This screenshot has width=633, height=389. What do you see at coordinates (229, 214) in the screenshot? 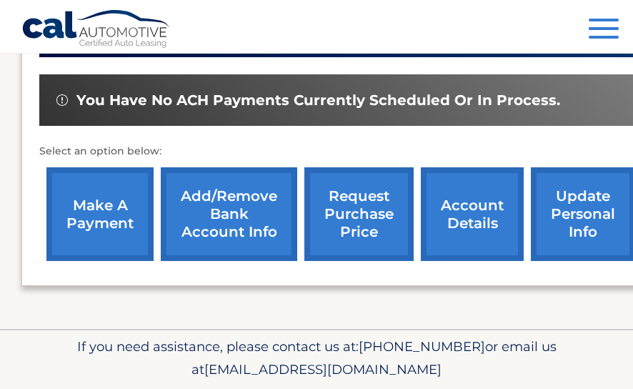
I see `a: Add/Remove bank account info` at bounding box center [229, 214].